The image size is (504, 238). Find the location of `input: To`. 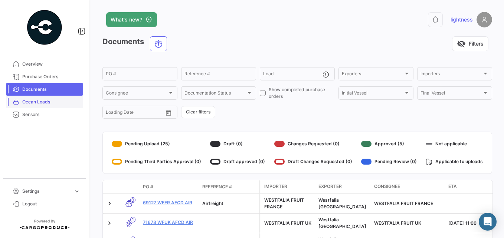

input: To is located at coordinates (135, 114).